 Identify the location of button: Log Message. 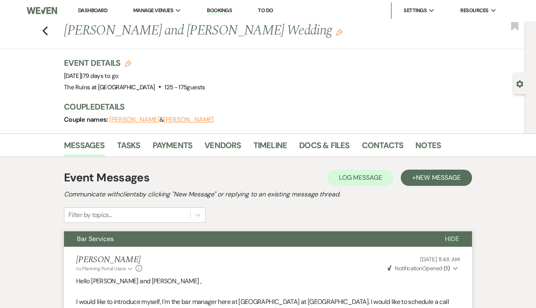
(361, 177).